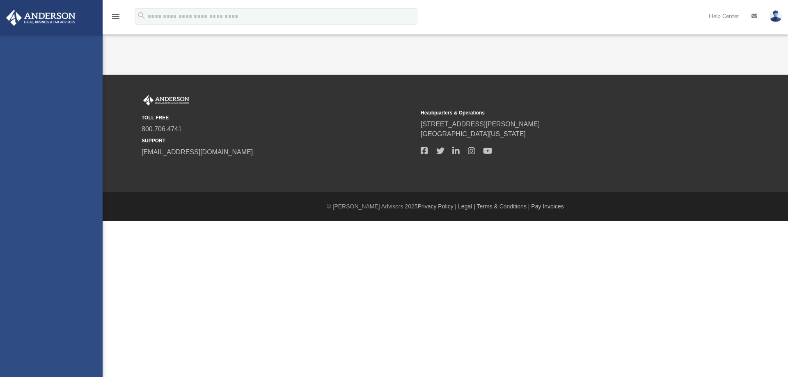 The width and height of the screenshot is (788, 377). I want to click on small: TOLL FREE, so click(278, 118).